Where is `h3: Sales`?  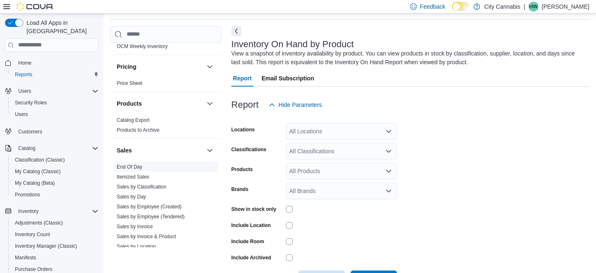
h3: Sales is located at coordinates (124, 150).